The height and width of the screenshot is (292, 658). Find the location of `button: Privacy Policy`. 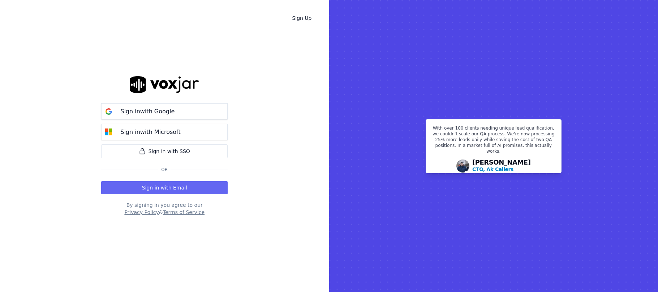

button: Privacy Policy is located at coordinates (141, 212).